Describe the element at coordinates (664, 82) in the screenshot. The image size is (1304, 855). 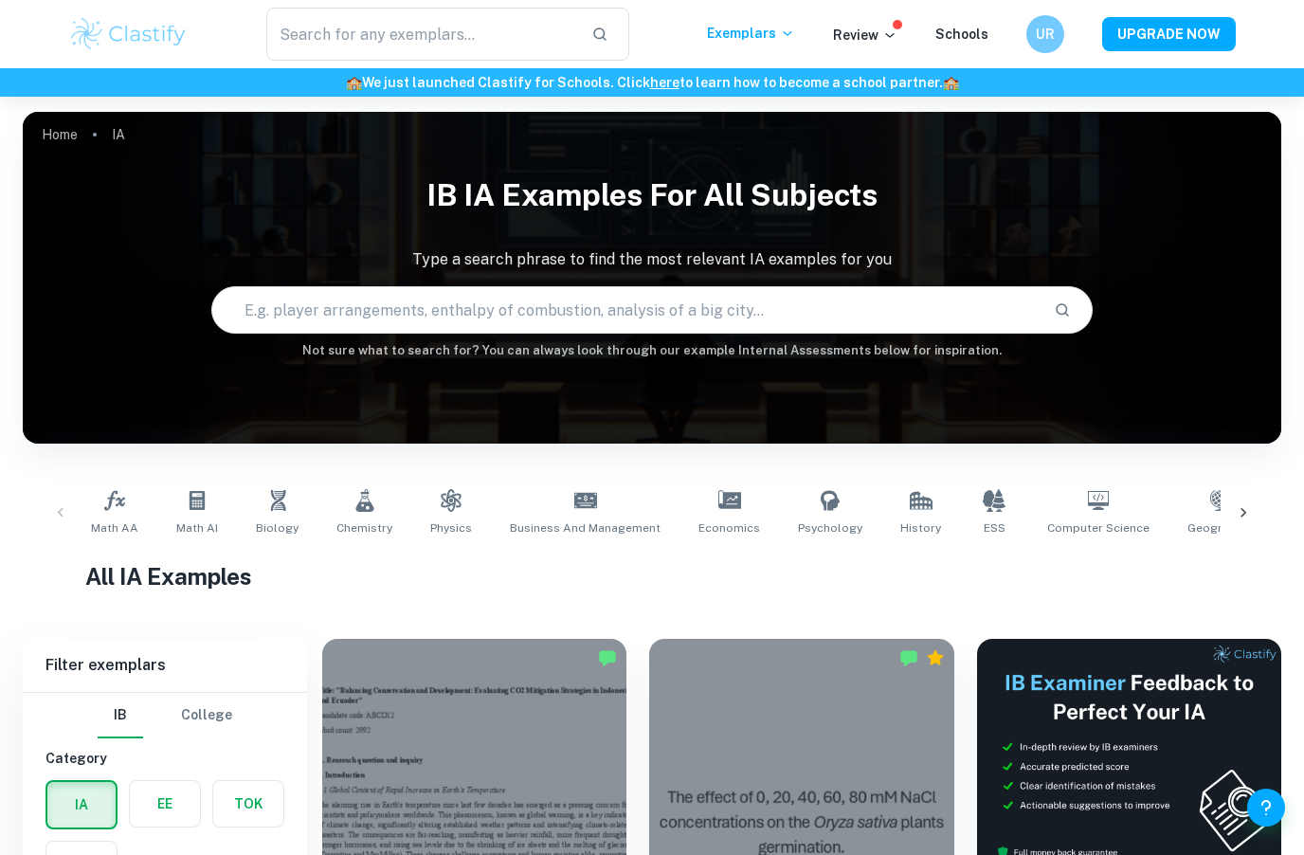
I see `a: here` at that location.